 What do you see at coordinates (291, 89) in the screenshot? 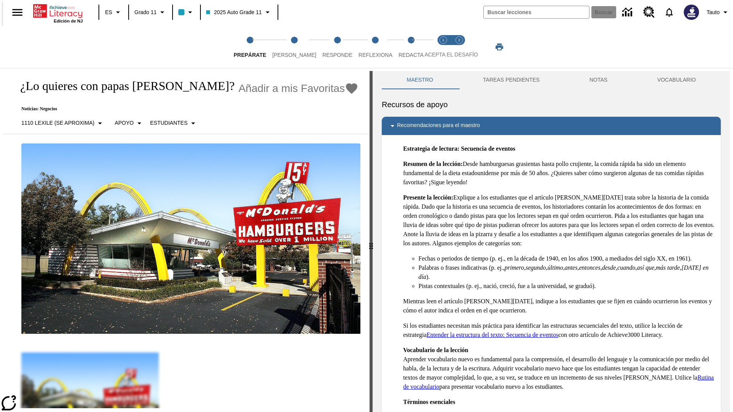
I see `span: Añadir a mis Favoritas` at bounding box center [291, 89].